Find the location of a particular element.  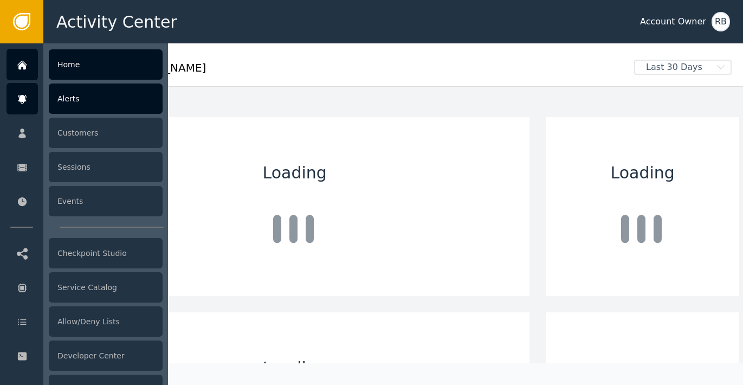

a: Sessions is located at coordinates (85, 167).